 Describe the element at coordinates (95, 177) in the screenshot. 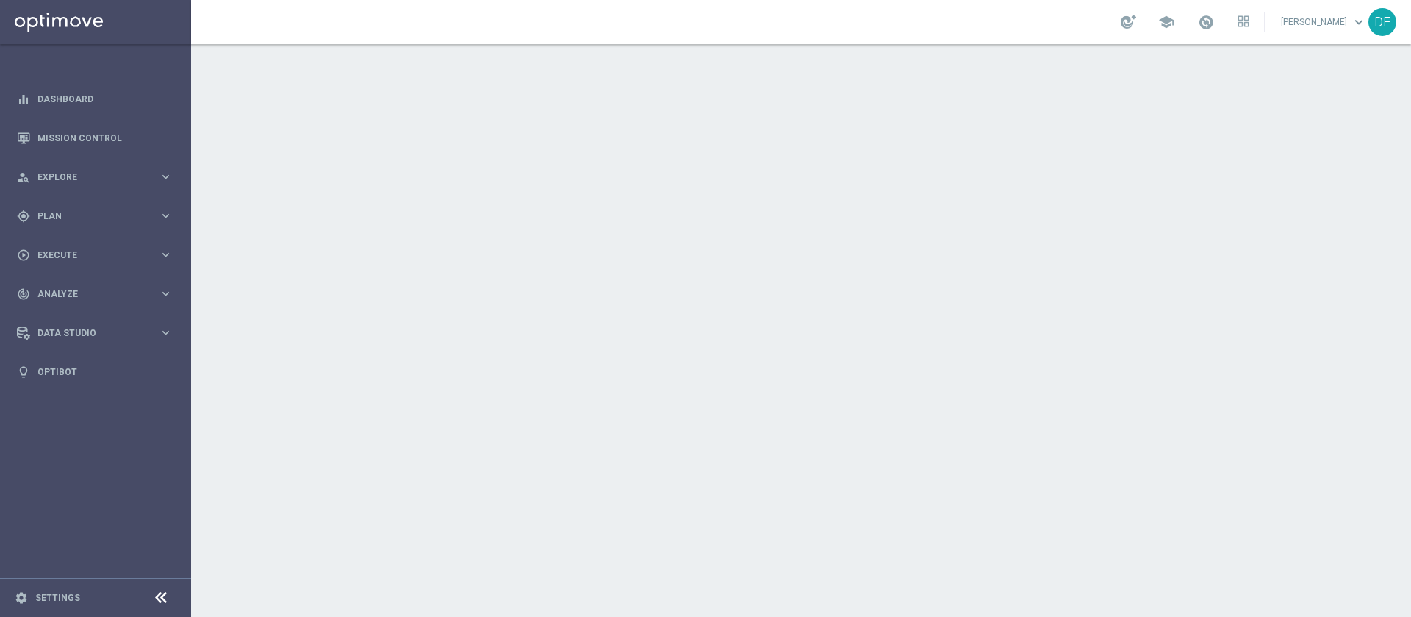

I see `button: person_search Explore keyboard_arrow_right` at that location.